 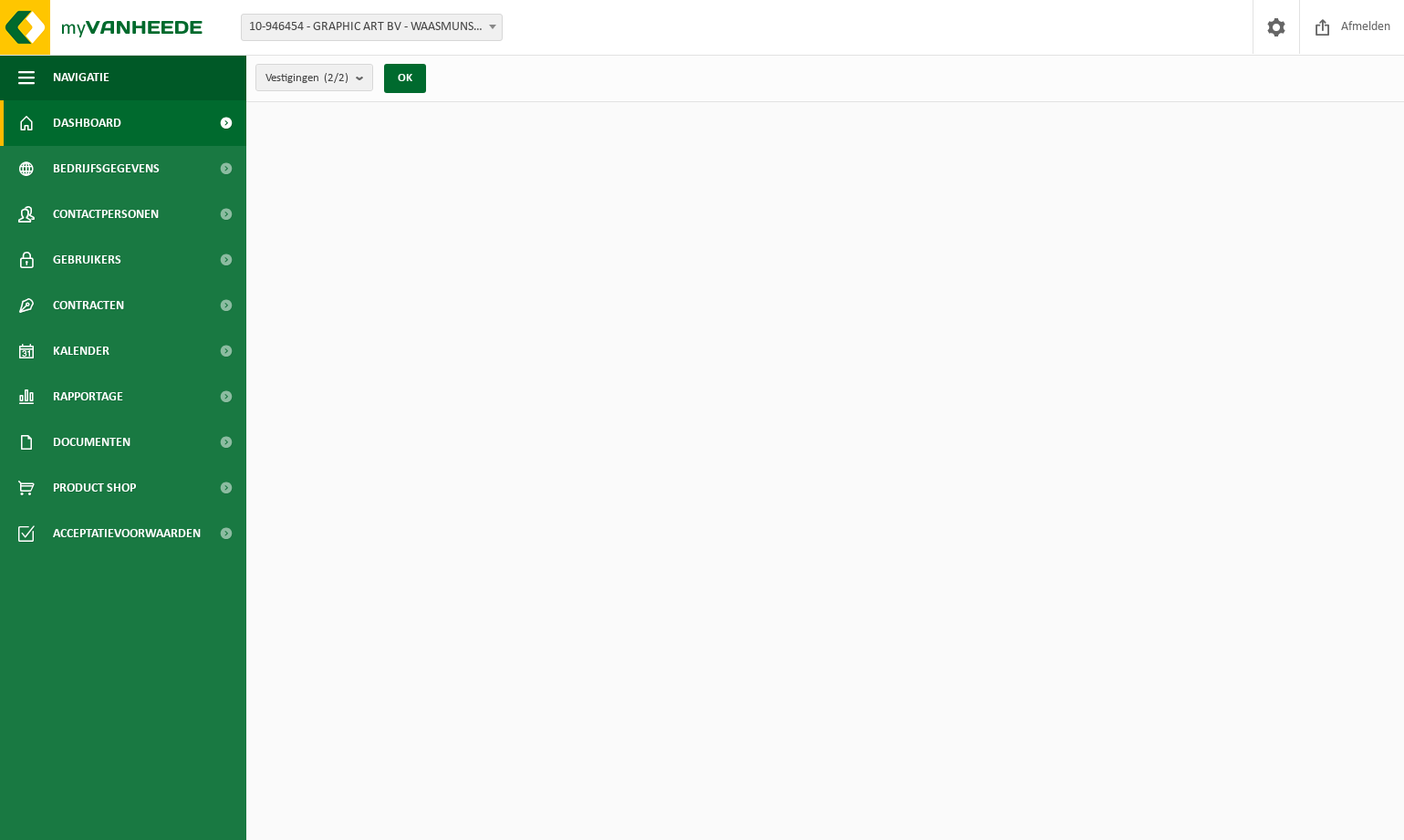 What do you see at coordinates (87, 260) in the screenshot?
I see `span: Gebruikers` at bounding box center [87, 260].